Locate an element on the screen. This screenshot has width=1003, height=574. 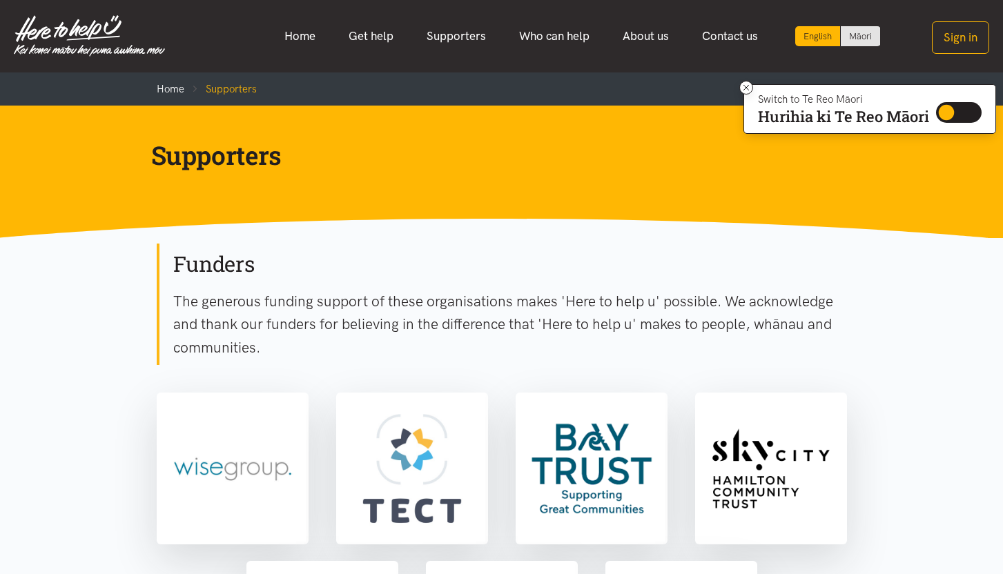
div: Language toggle is located at coordinates (838, 36).